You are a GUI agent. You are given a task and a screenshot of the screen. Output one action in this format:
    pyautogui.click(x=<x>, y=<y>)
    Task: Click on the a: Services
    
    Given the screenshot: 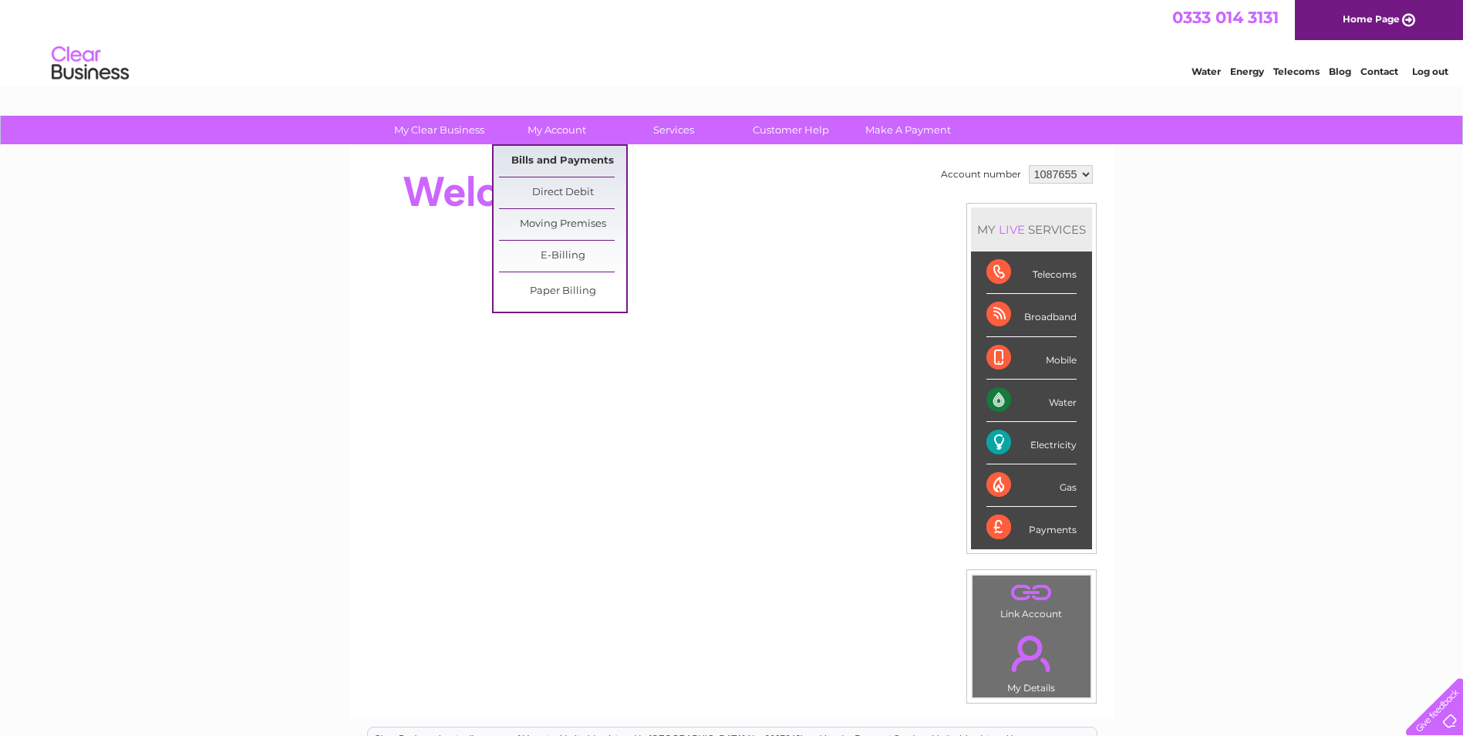 What is the action you would take?
    pyautogui.click(x=673, y=130)
    